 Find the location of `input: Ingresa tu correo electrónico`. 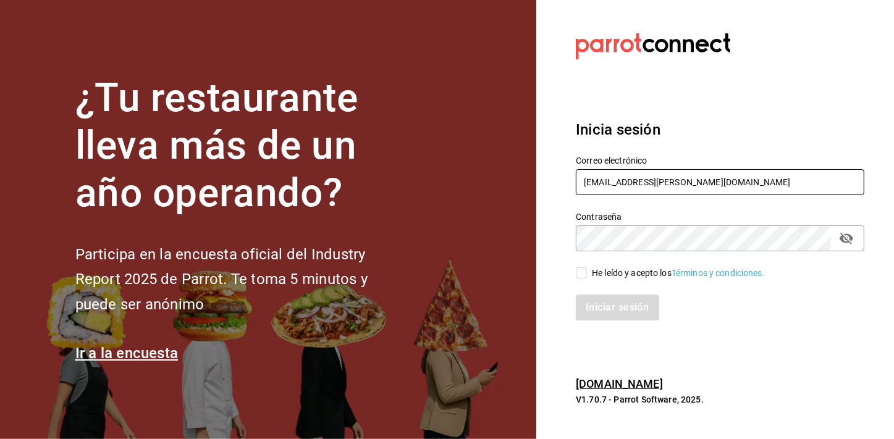

input: Ingresa tu correo electrónico is located at coordinates (720, 182).